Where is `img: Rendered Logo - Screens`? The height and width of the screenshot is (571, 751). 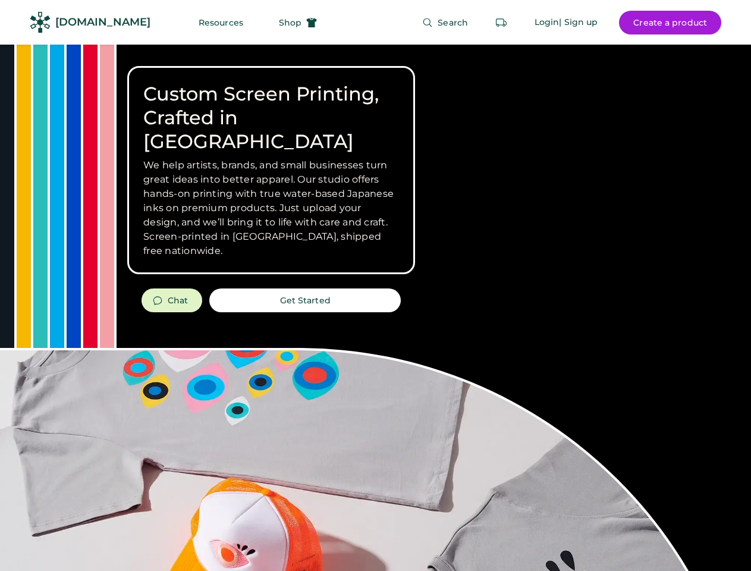
img: Rendered Logo - Screens is located at coordinates (40, 22).